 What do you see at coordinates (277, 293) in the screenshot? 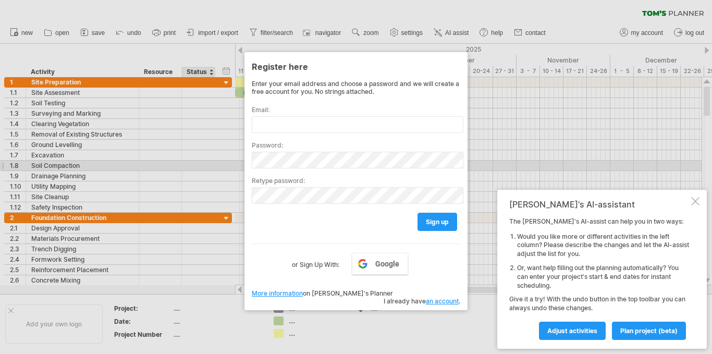
I see `a: More information` at bounding box center [277, 293].